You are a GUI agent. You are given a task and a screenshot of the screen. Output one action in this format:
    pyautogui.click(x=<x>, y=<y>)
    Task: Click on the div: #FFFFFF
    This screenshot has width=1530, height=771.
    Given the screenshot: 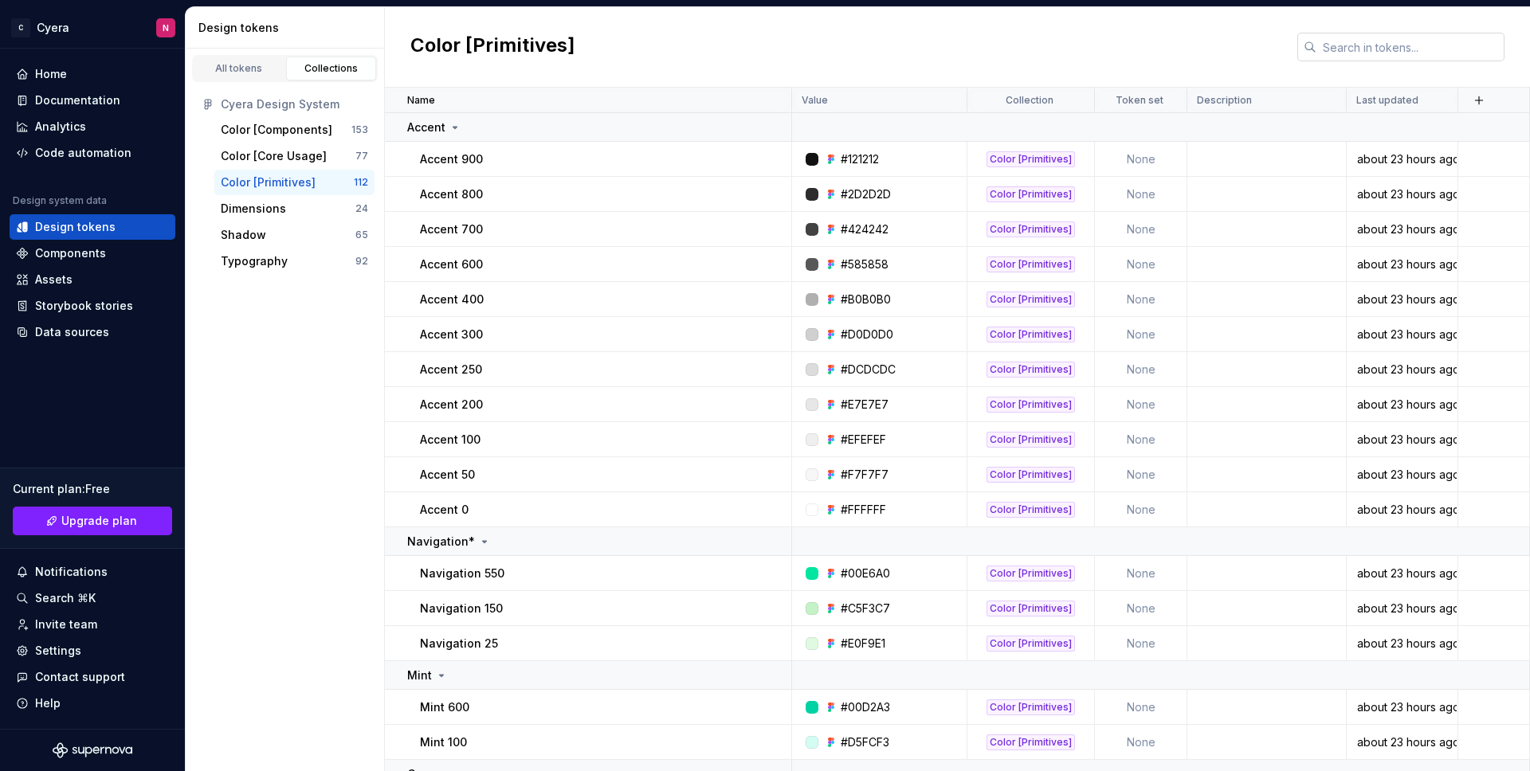 What is the action you would take?
    pyautogui.click(x=863, y=510)
    